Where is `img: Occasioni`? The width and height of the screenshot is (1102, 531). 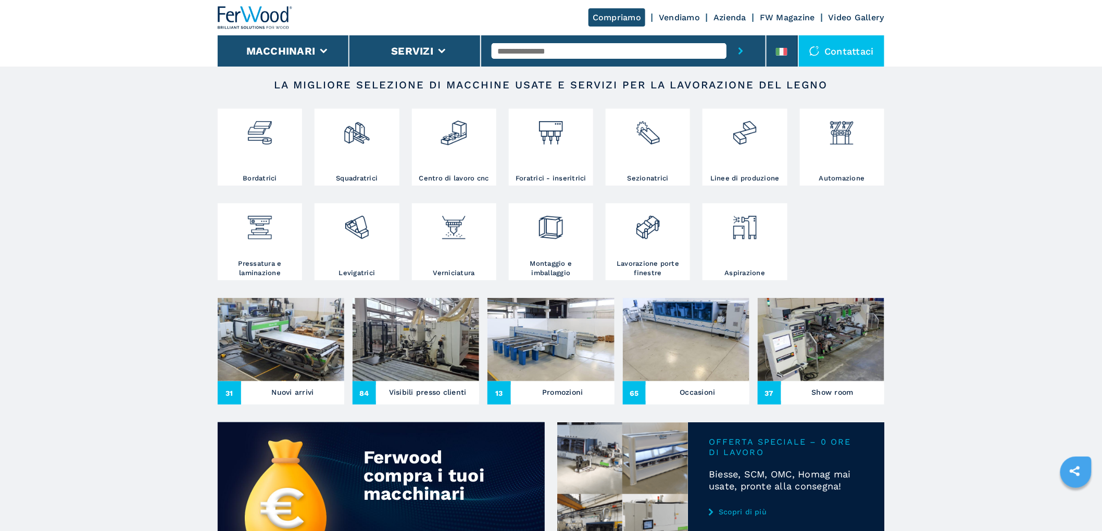
img: Occasioni is located at coordinates (686, 340).